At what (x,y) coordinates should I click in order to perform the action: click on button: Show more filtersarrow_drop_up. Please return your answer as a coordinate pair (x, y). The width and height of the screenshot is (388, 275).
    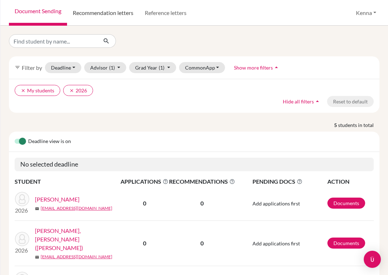
    Looking at the image, I should click on (257, 67).